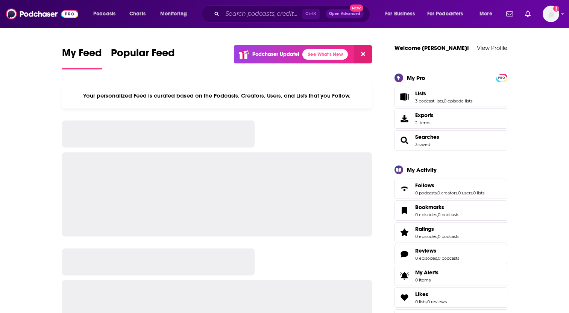 Image resolution: width=569 pixels, height=313 pixels. What do you see at coordinates (426, 280) in the screenshot?
I see `span: 0 items` at bounding box center [426, 280].